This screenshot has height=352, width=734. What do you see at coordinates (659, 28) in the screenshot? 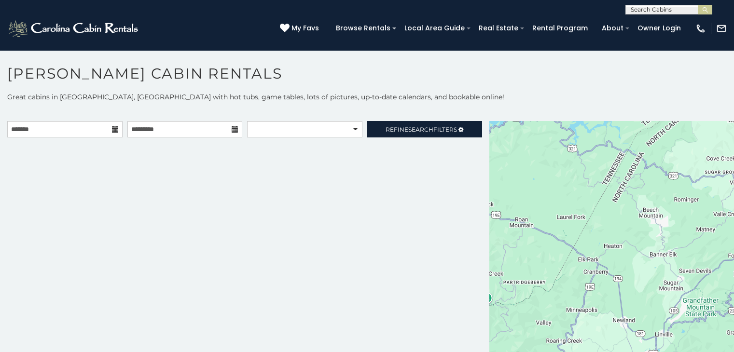
I see `a: Owner Login` at bounding box center [659, 28].